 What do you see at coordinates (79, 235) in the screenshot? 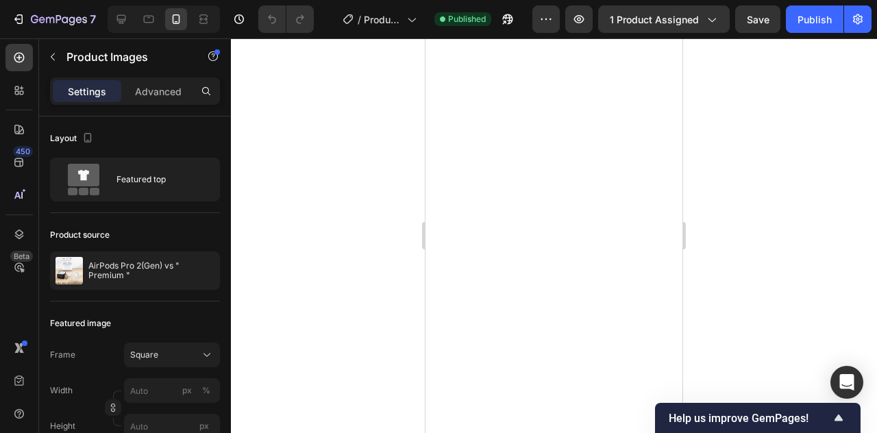
I see `div: Product source` at bounding box center [79, 235].